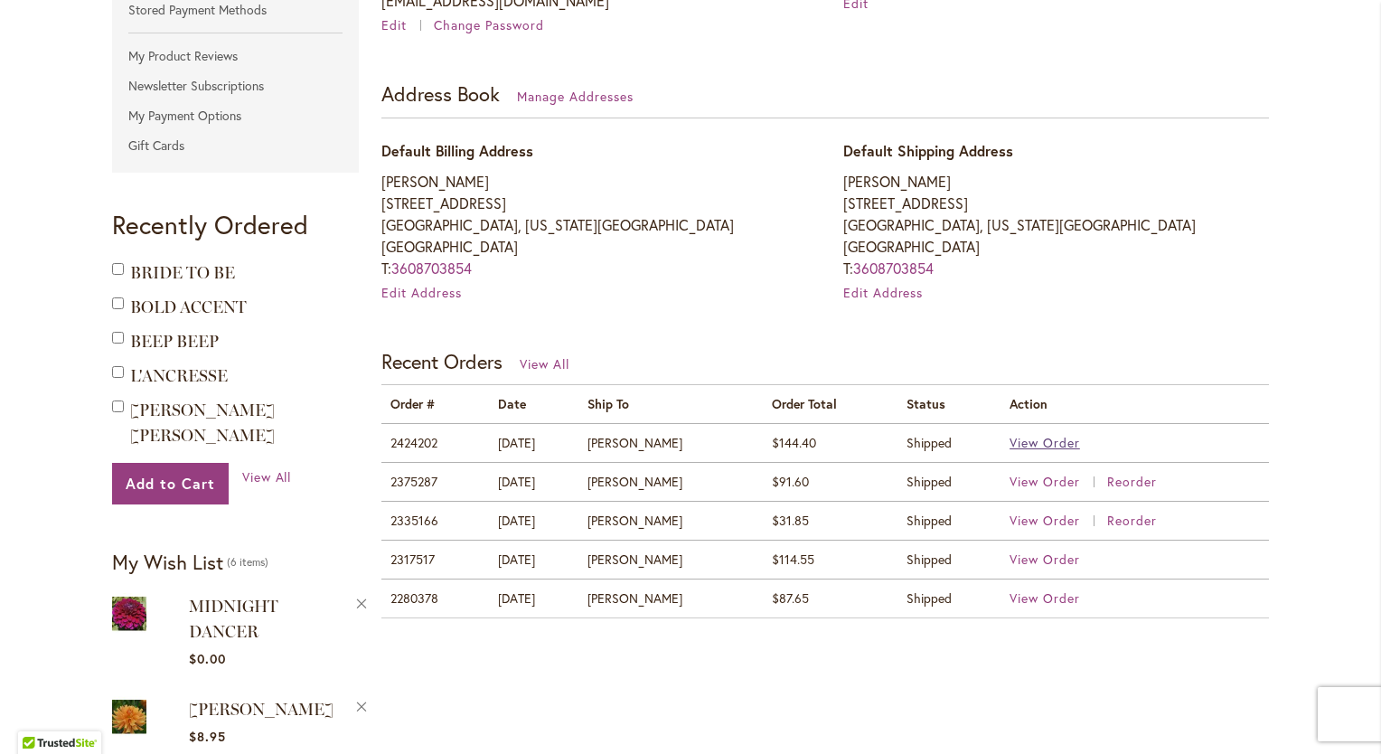 This screenshot has width=1381, height=754. What do you see at coordinates (442, 361) in the screenshot?
I see `strong: Recent Orders` at bounding box center [442, 361].